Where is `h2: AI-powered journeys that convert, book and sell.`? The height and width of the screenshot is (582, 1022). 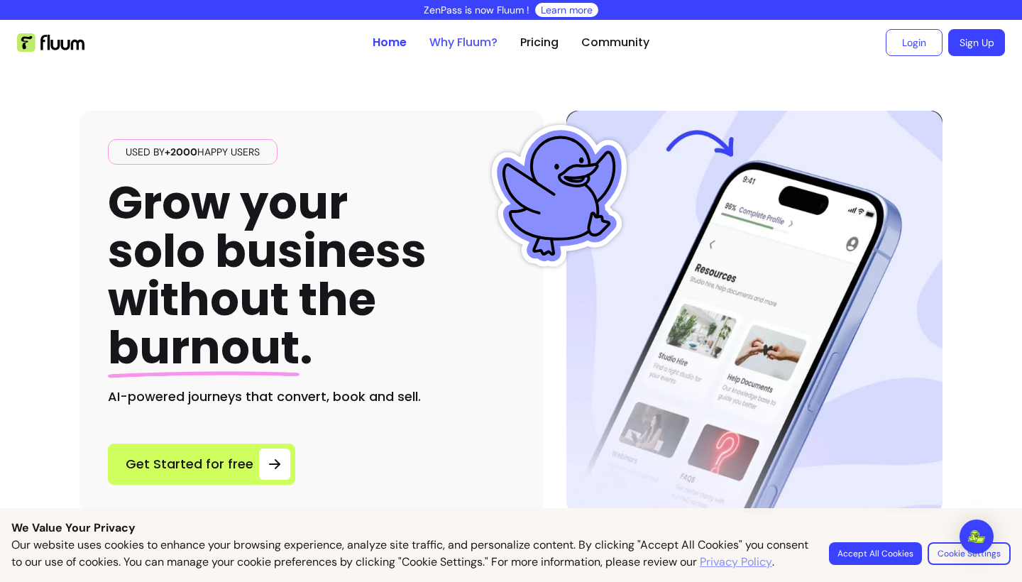
h2: AI-powered journeys that convert, book and sell. is located at coordinates (311, 397).